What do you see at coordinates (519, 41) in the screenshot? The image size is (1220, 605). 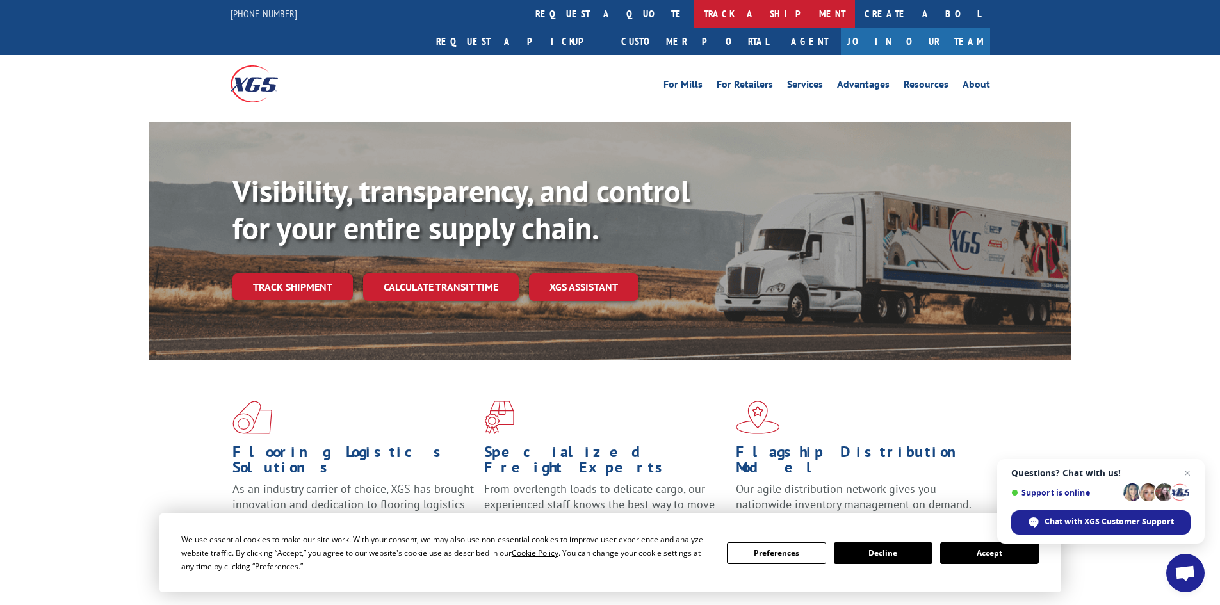 I see `a: Request a pickup` at bounding box center [519, 41].